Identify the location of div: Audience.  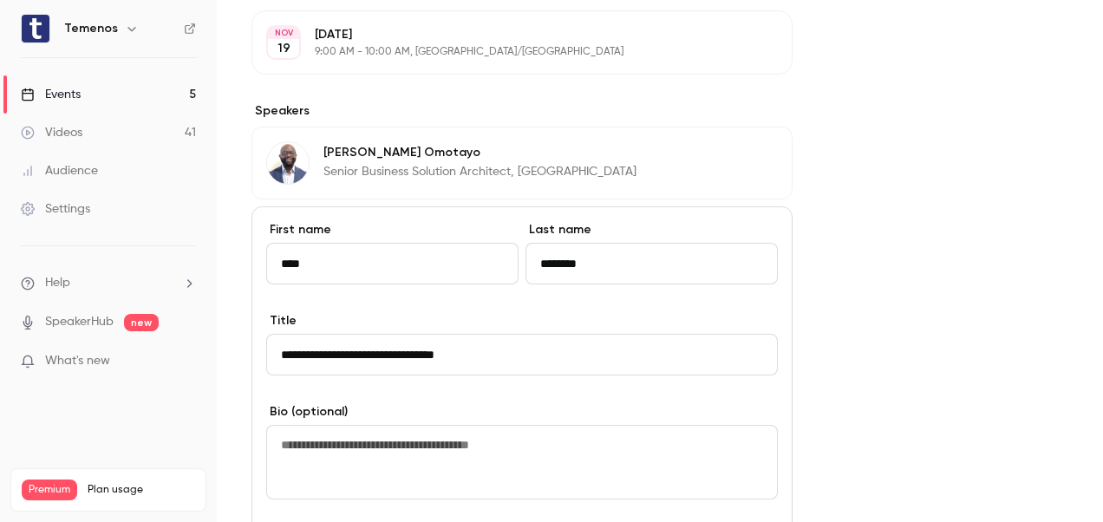
(59, 171).